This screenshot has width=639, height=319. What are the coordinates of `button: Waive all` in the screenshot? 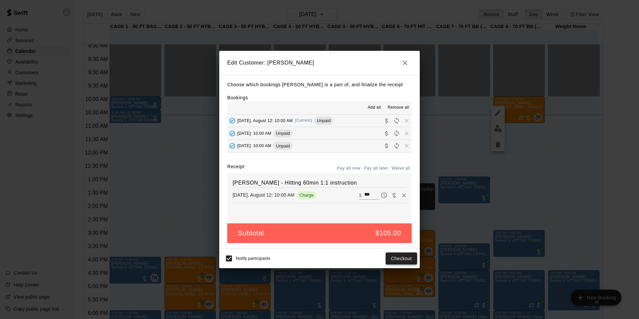 It's located at (401, 168).